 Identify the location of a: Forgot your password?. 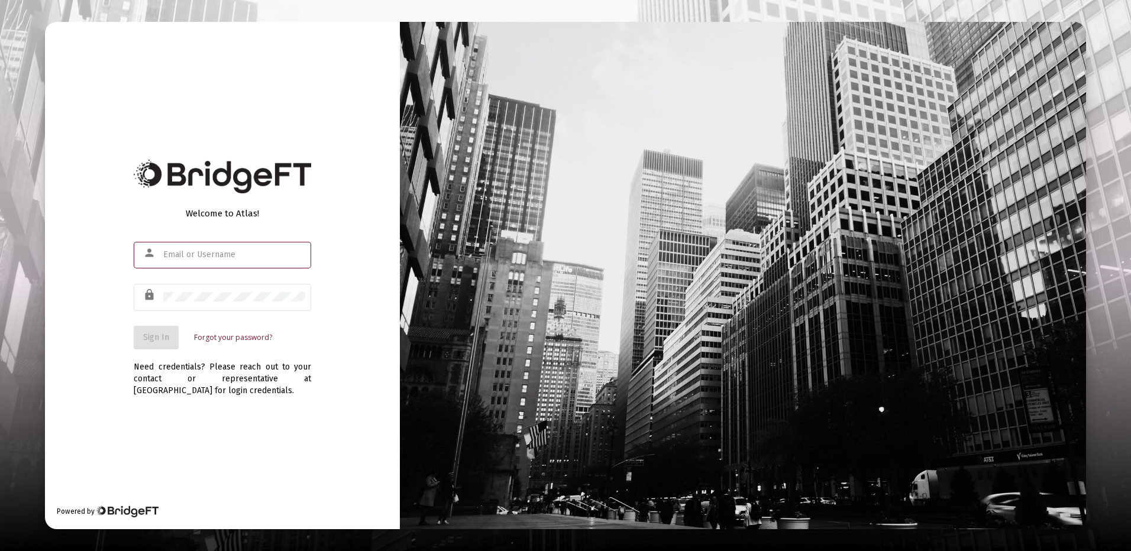
(233, 338).